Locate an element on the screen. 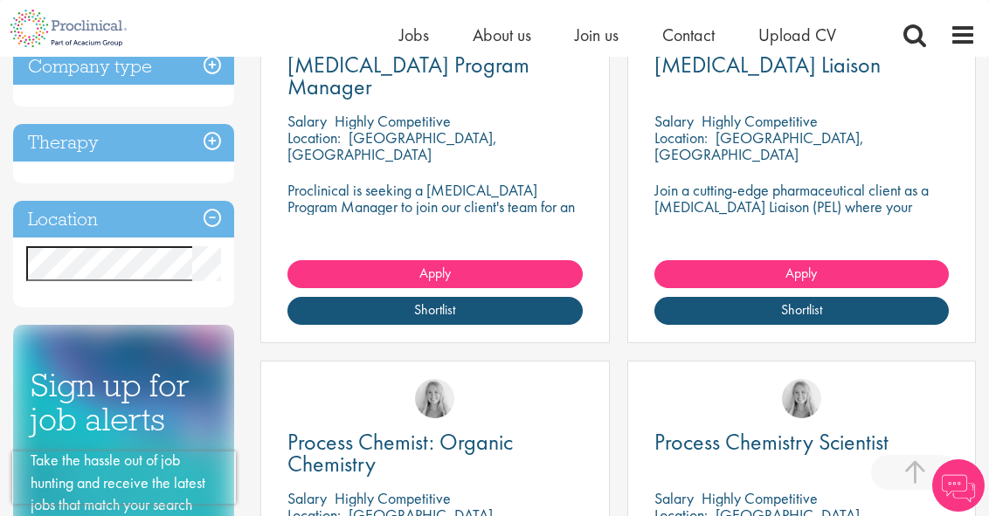  h3: Therapy is located at coordinates (123, 142).